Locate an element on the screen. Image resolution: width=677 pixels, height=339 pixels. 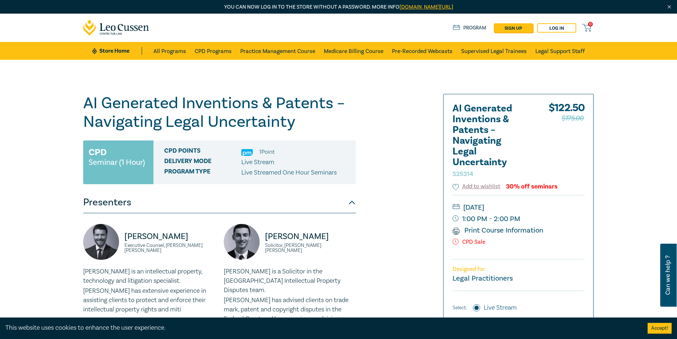
a: sign up is located at coordinates (513, 28).